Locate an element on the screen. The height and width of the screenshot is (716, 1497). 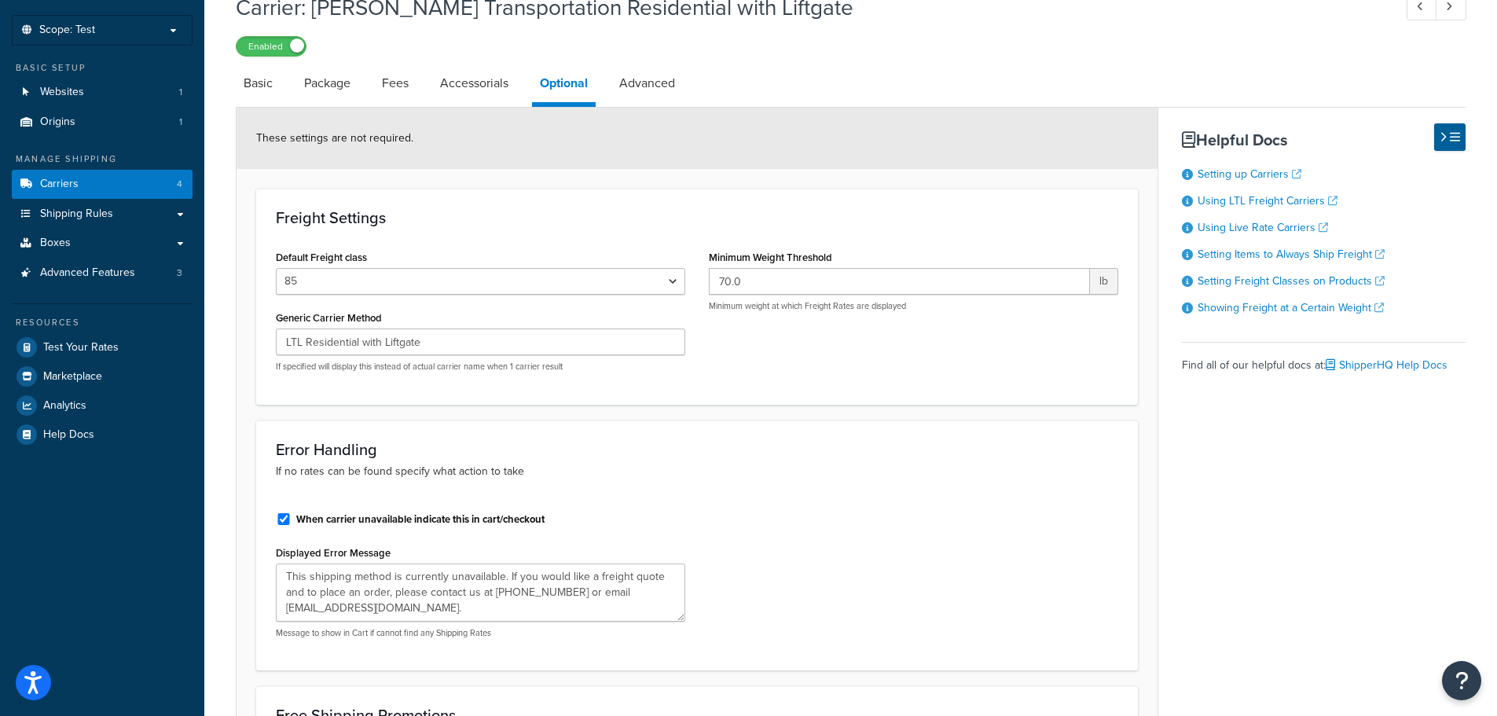
li: Websites is located at coordinates (102, 92).